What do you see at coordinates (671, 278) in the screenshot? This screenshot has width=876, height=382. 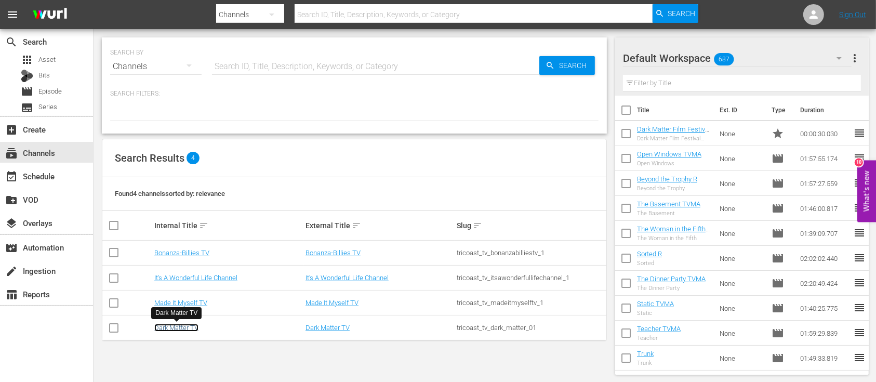 I see `a: The Dinner Party TVMA` at bounding box center [671, 278].